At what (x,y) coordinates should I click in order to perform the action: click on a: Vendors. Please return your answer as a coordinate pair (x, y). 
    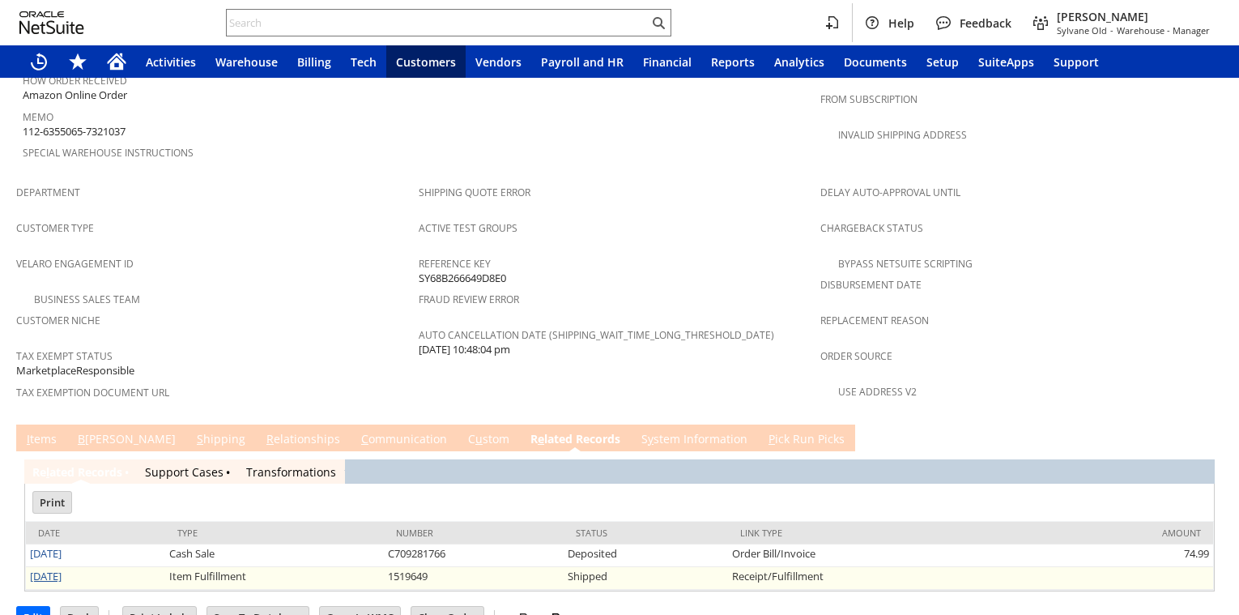
    Looking at the image, I should click on (498, 62).